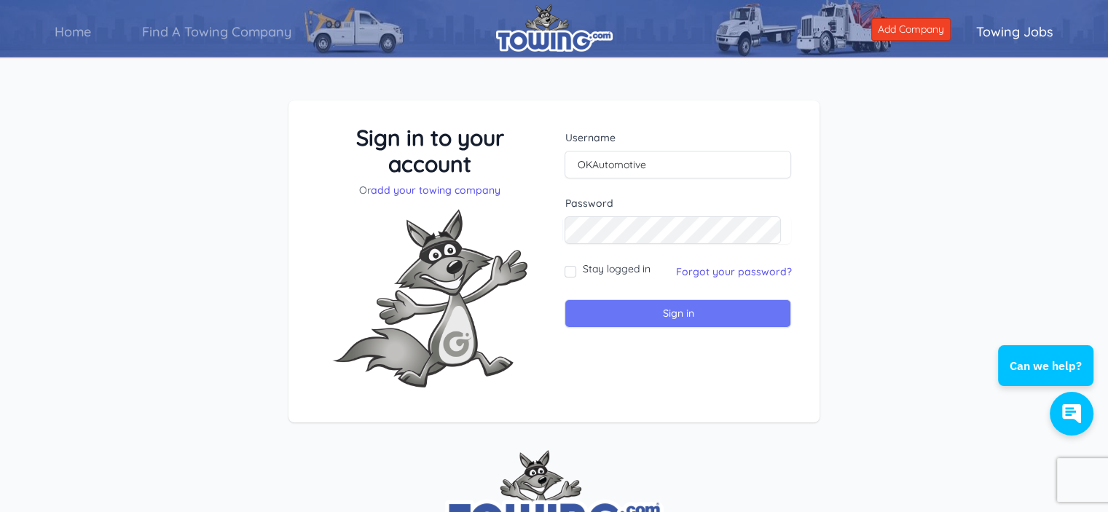 Image resolution: width=1108 pixels, height=512 pixels. What do you see at coordinates (554, 28) in the screenshot?
I see `img: logo.png` at bounding box center [554, 28].